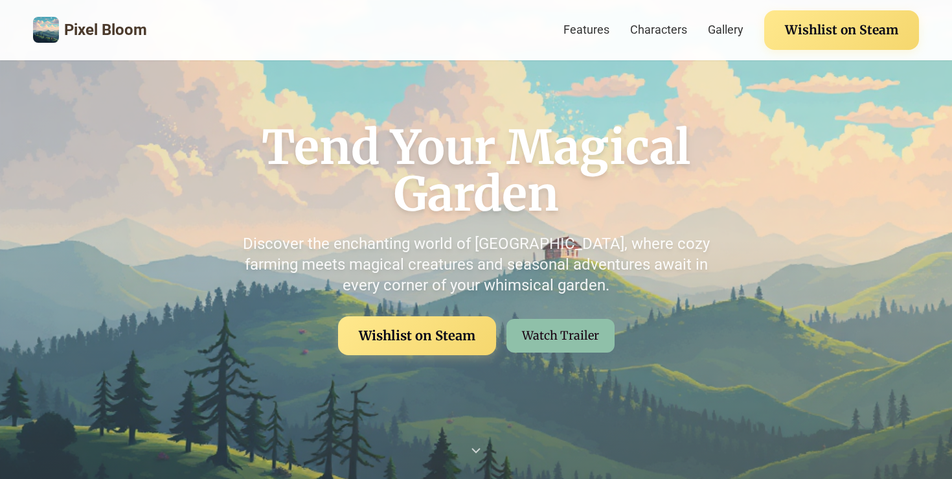  I want to click on span: Pixel Bloom, so click(106, 30).